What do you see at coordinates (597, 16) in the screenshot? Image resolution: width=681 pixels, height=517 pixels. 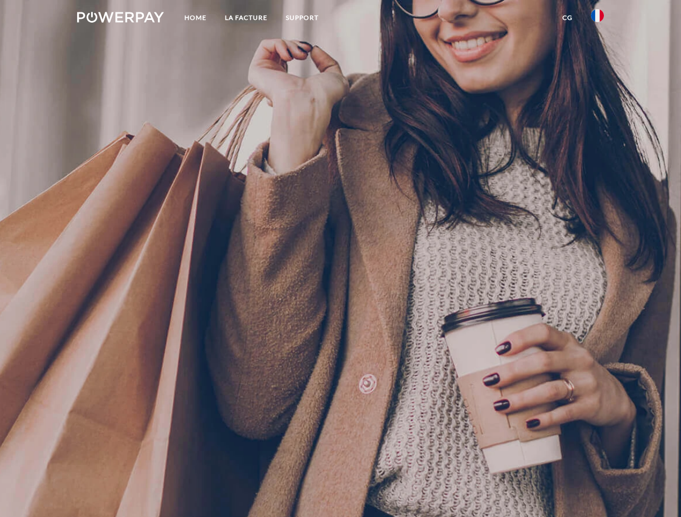 I see `img: fr` at bounding box center [597, 16].